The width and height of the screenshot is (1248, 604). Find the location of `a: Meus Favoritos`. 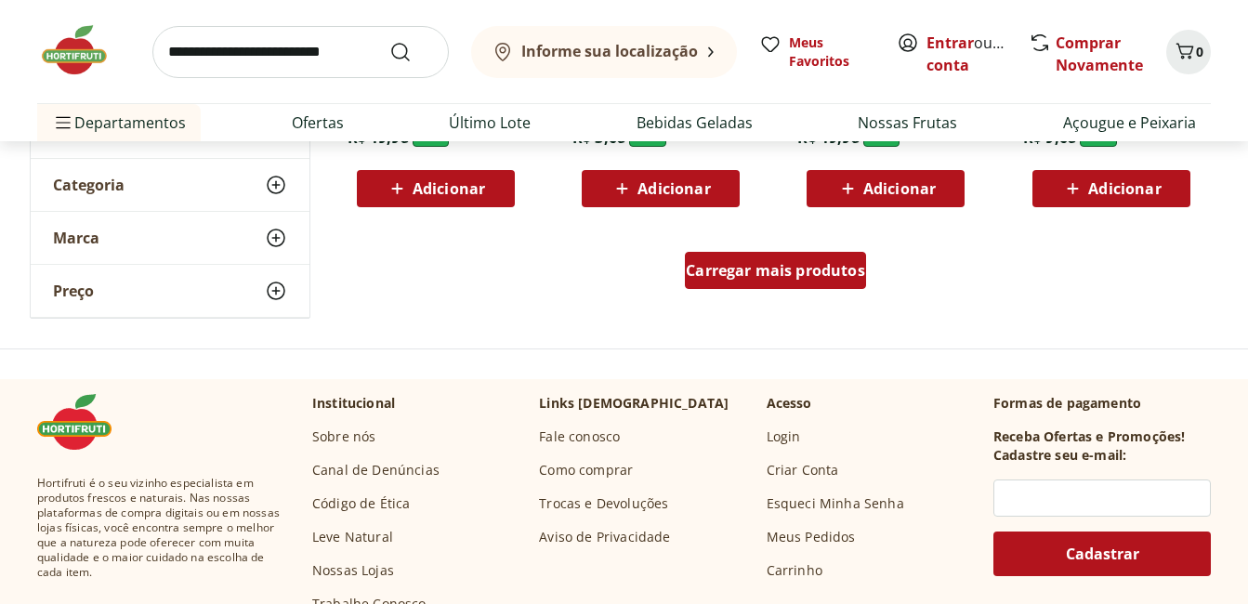

a: Meus Favoritos is located at coordinates (817, 52).